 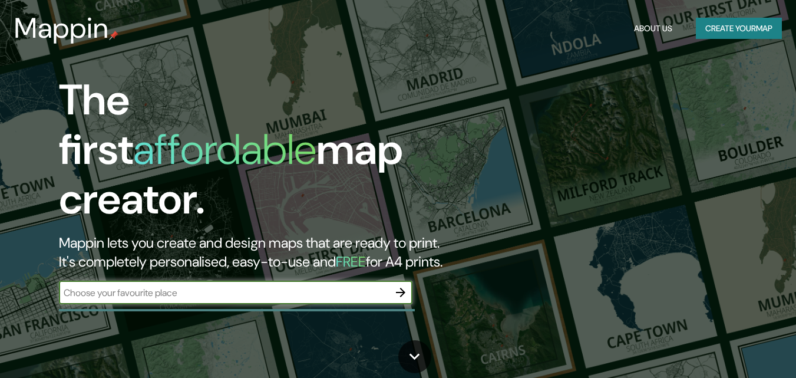 What do you see at coordinates (258, 154) in the screenshot?
I see `h1: The first map creator.` at bounding box center [258, 154].